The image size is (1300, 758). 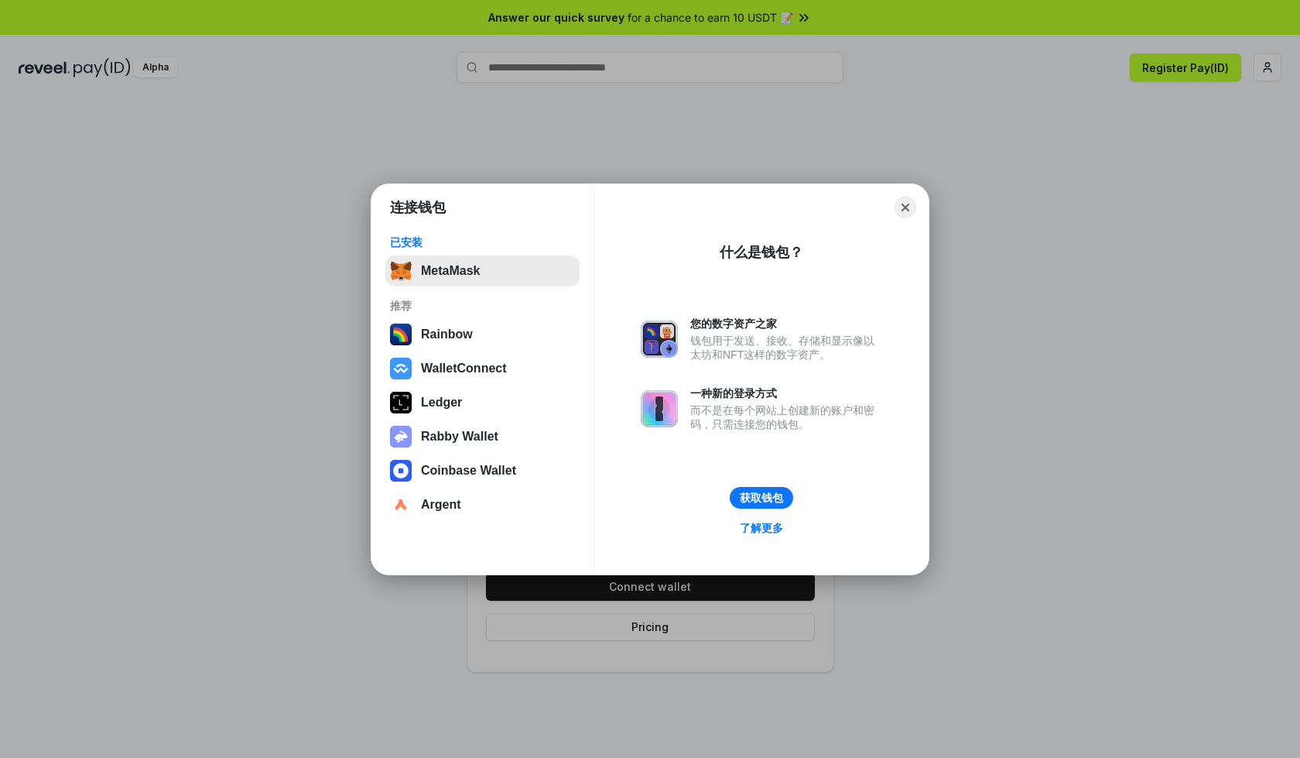 I want to click on div: 什么是钱包？, so click(x=762, y=252).